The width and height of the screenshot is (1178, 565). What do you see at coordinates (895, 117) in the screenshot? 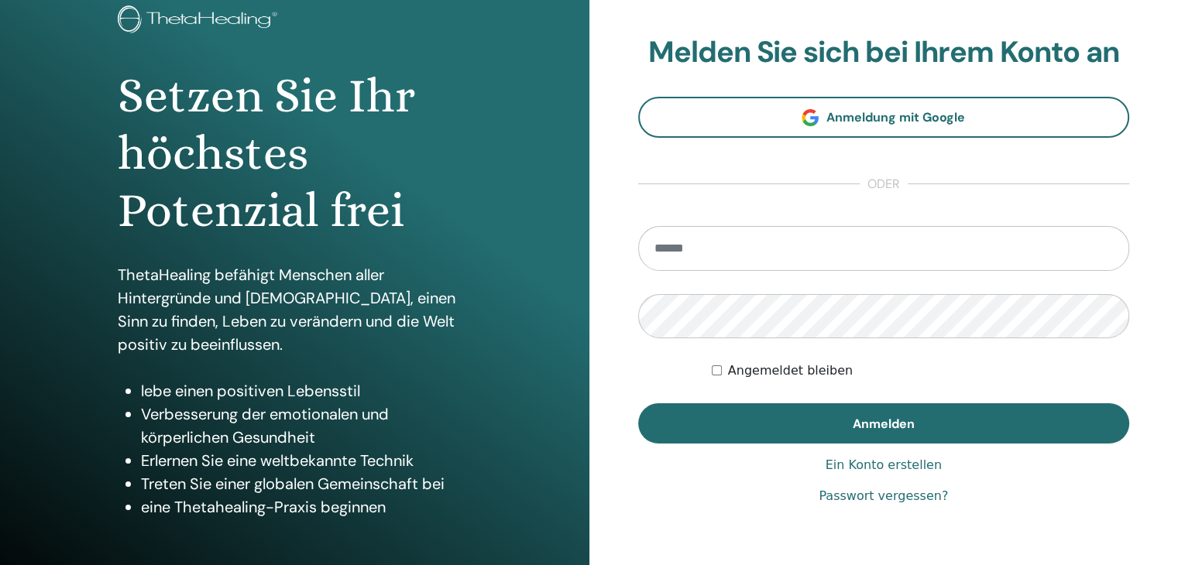
I see `span: Anmeldung mit Google` at bounding box center [895, 117].